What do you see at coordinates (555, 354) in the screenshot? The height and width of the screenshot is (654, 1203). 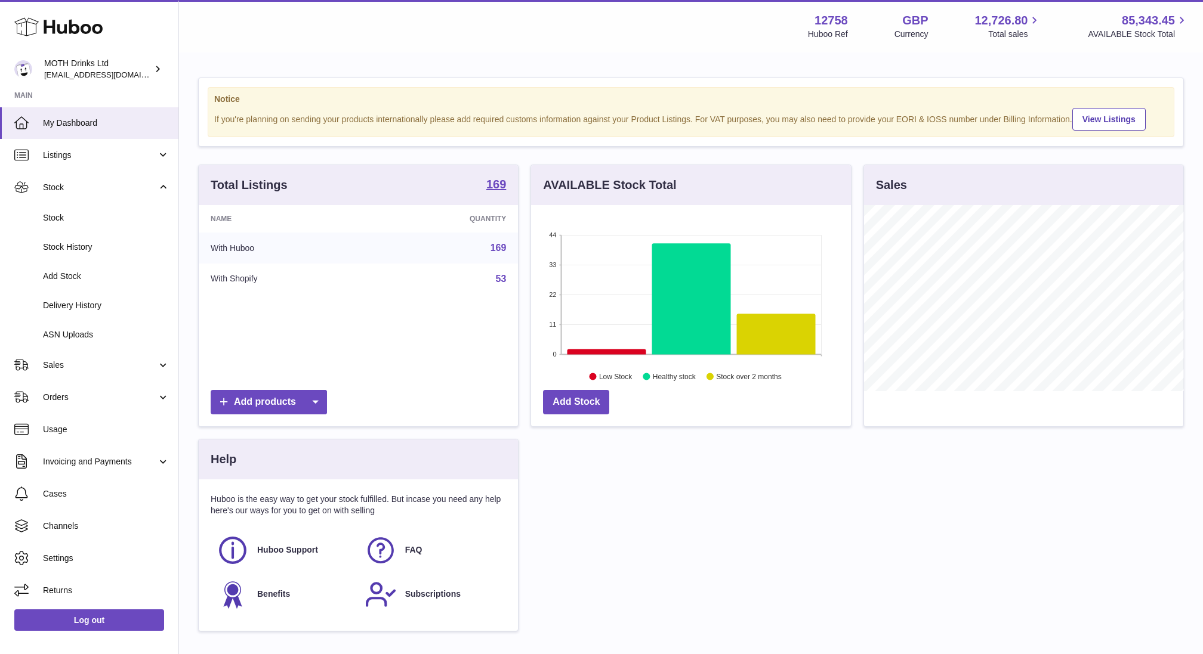 I see `text: 0` at bounding box center [555, 354].